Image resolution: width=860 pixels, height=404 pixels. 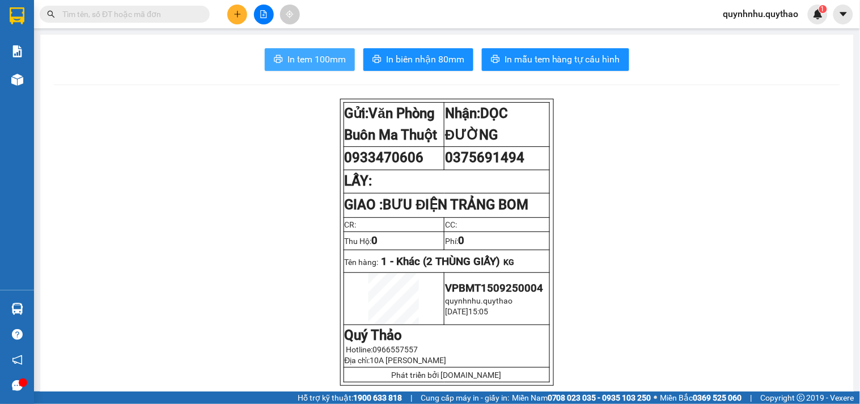 What do you see at coordinates (290, 14) in the screenshot?
I see `button: aim` at bounding box center [290, 14].